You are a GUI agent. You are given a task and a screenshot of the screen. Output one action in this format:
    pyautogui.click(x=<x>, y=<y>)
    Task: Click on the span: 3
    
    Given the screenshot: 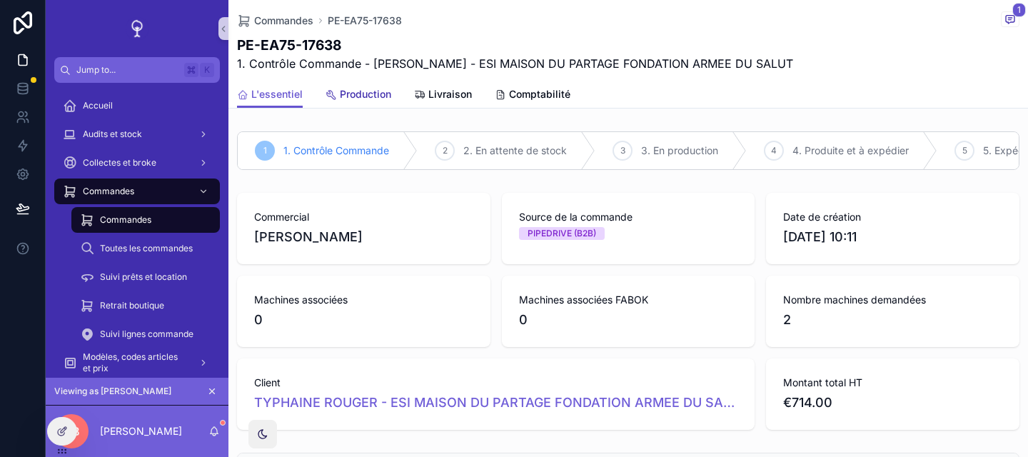 What is the action you would take?
    pyautogui.click(x=623, y=151)
    